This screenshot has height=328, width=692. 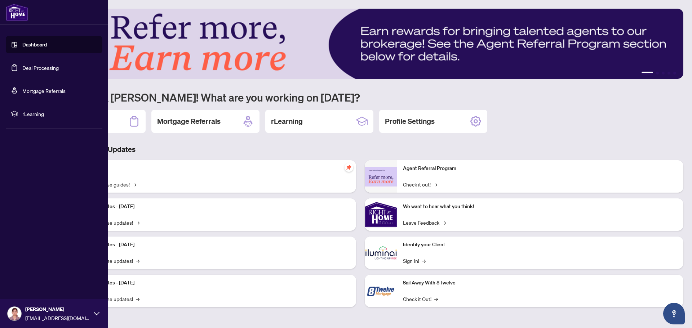 What do you see at coordinates (381, 253) in the screenshot?
I see `img: Identify your Client` at bounding box center [381, 253].